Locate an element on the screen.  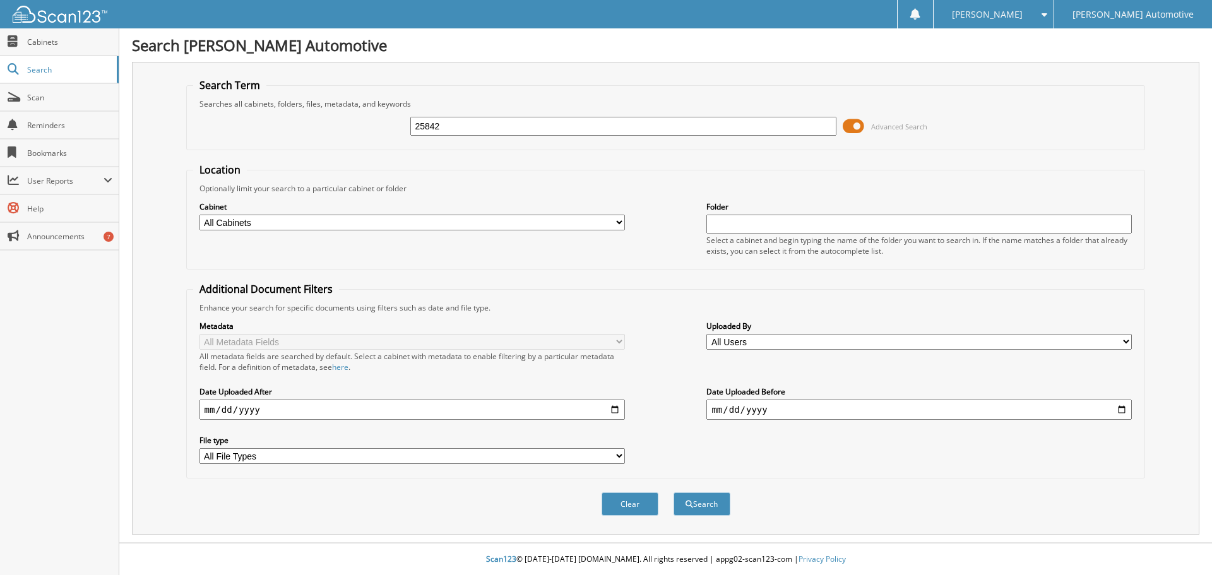
div: Optionally limit your search to a particular cabinet or folder is located at coordinates (666, 188).